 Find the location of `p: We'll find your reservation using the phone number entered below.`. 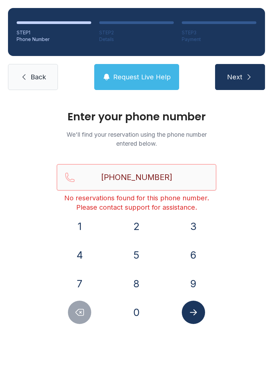

p: We'll find your reservation using the phone number entered below. is located at coordinates (137, 139).